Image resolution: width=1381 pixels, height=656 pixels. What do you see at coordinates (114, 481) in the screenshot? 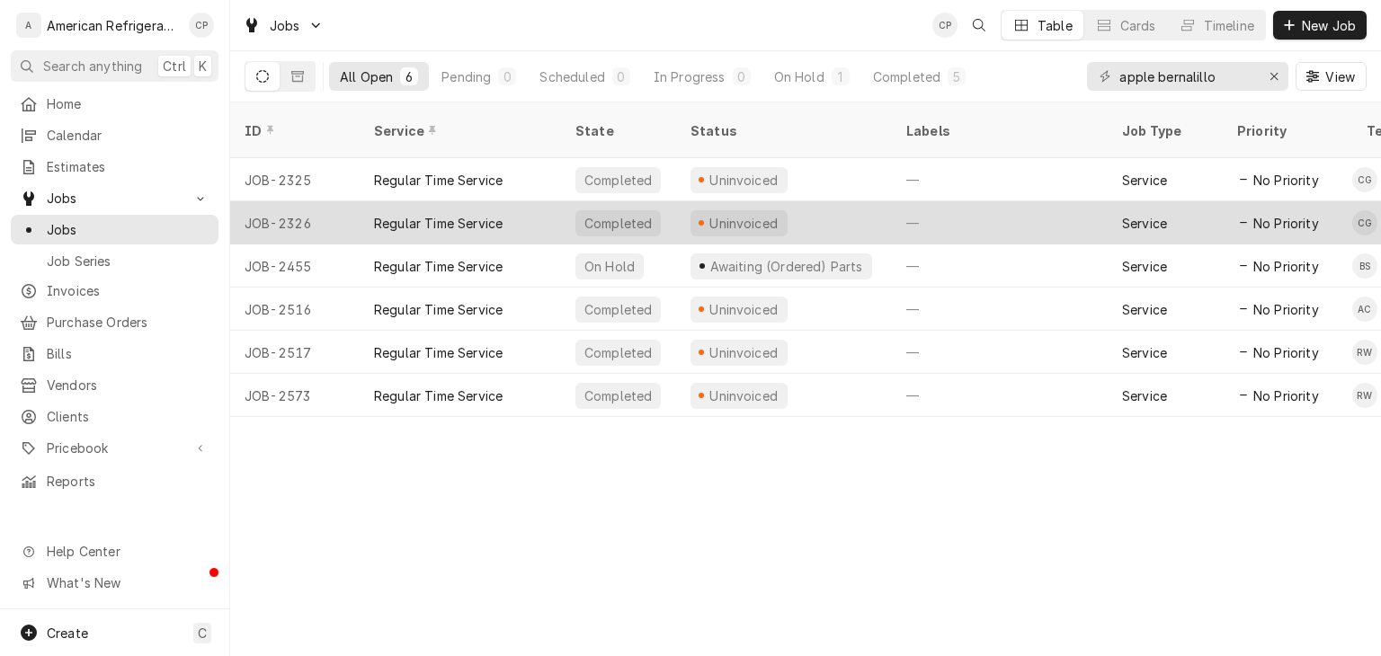
I see `a: Reports` at bounding box center [114, 481].